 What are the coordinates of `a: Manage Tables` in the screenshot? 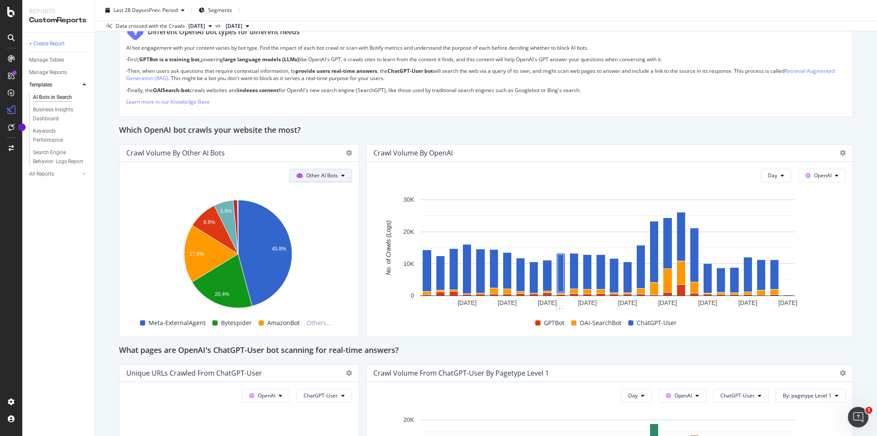 It's located at (59, 60).